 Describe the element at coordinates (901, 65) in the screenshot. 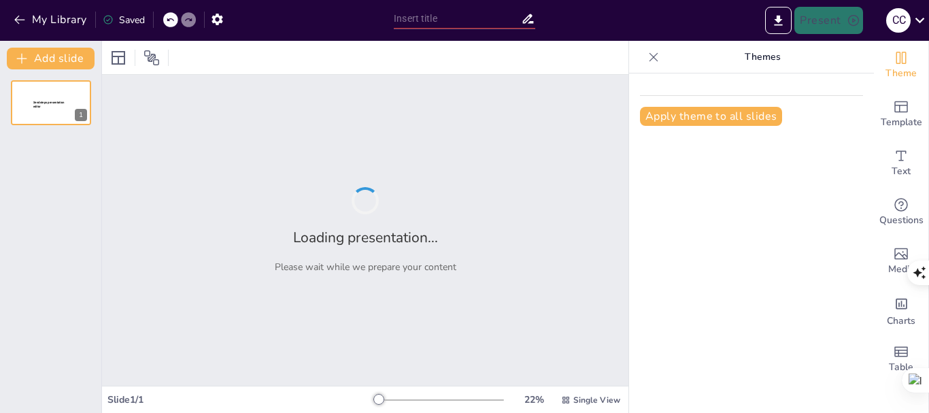

I see `div: Change the overall theme` at that location.